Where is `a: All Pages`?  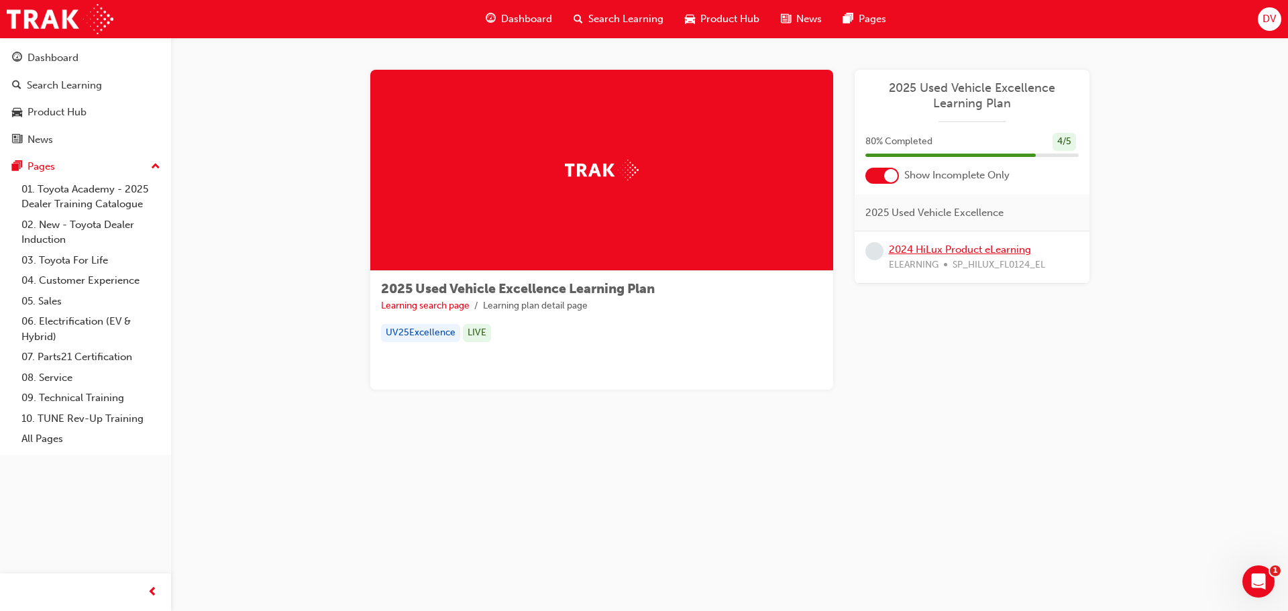 a: All Pages is located at coordinates (91, 439).